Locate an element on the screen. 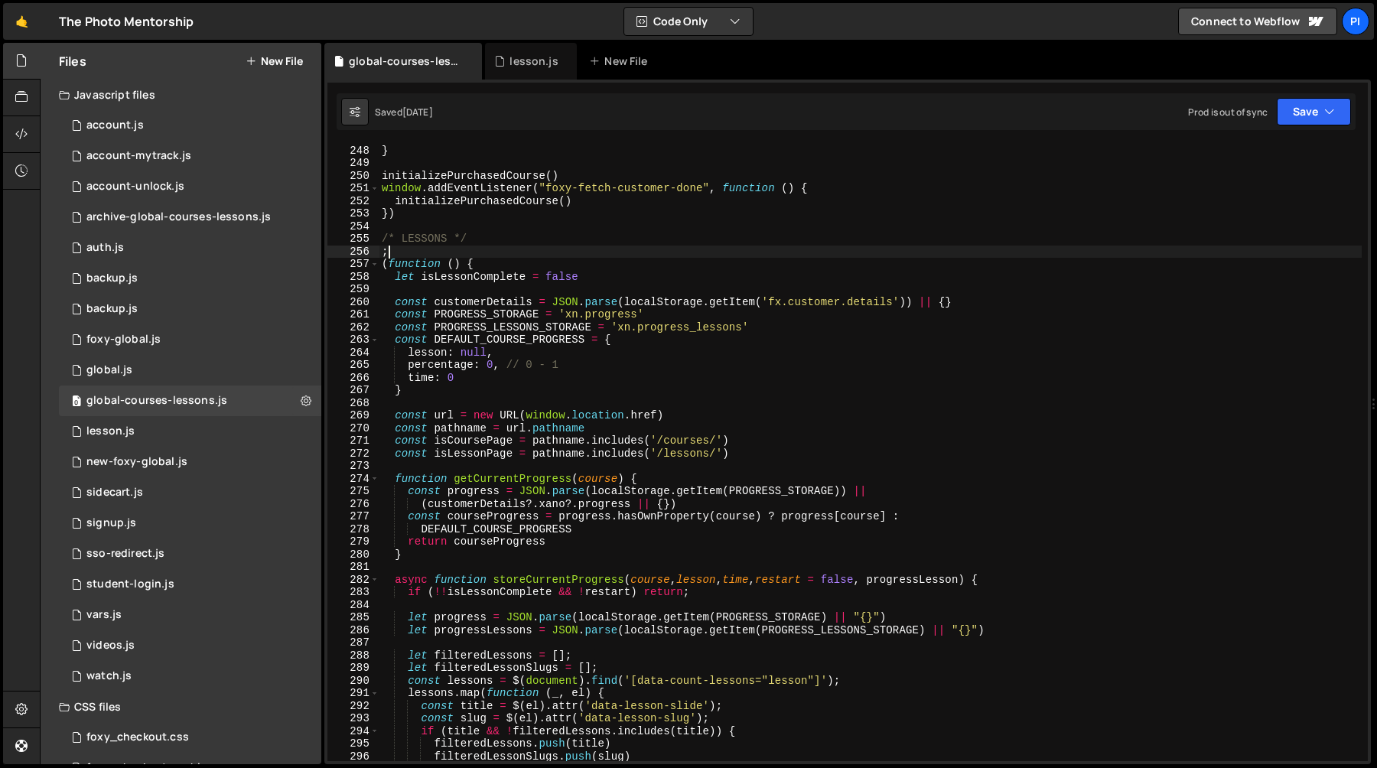 This screenshot has width=1377, height=768. a: Connect to Webflow is located at coordinates (1258, 21).